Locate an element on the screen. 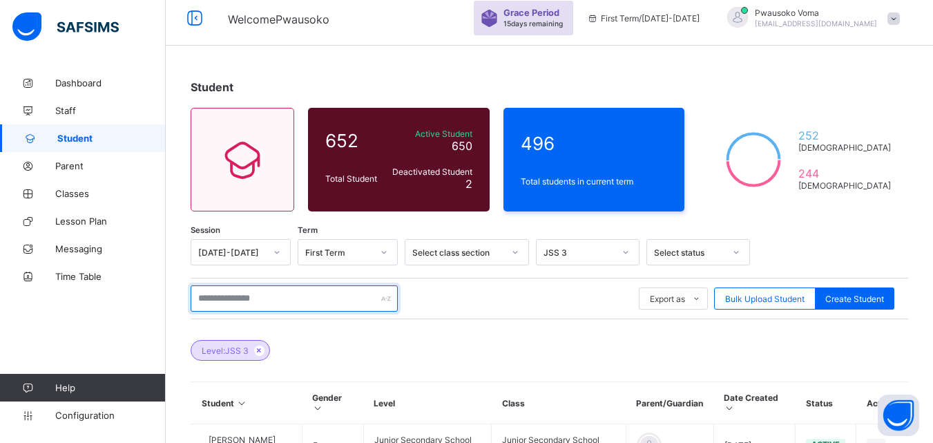 The width and height of the screenshot is (933, 443). span: 252 is located at coordinates (844, 135).